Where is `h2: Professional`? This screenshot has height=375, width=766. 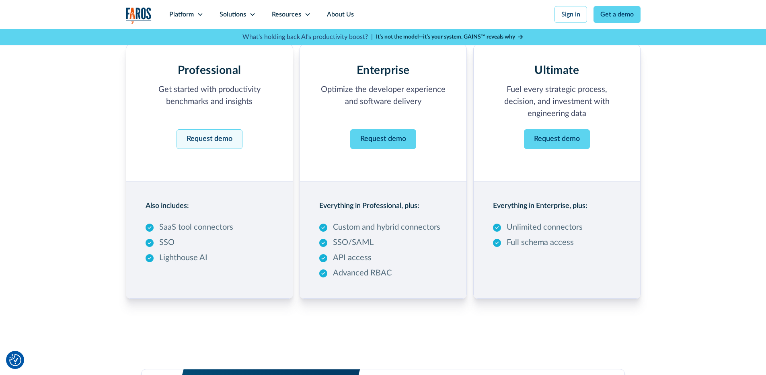
h2: Professional is located at coordinates (209, 71).